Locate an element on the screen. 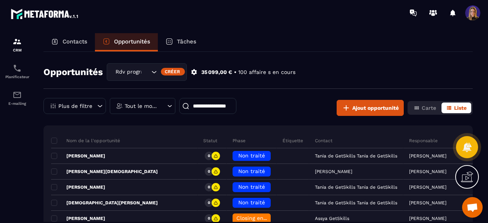  a: Tâches is located at coordinates (181, 42).